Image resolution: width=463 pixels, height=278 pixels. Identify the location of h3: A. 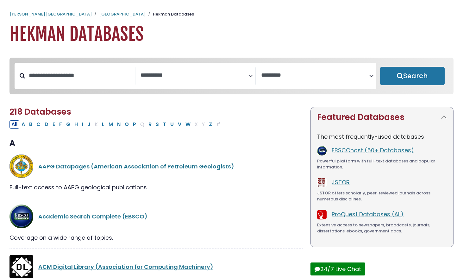
(156, 143).